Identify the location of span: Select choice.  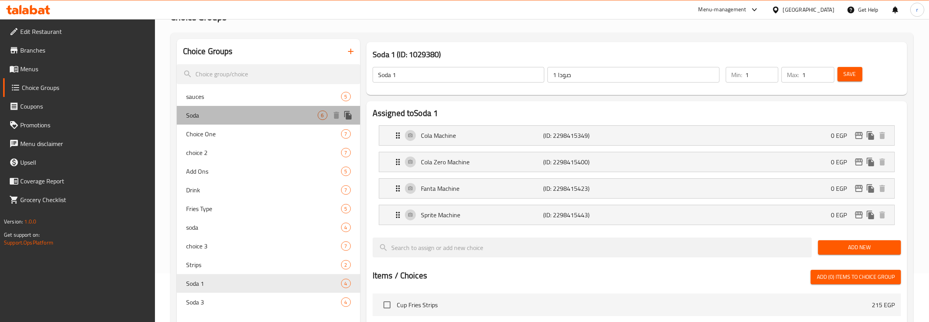
(387, 305).